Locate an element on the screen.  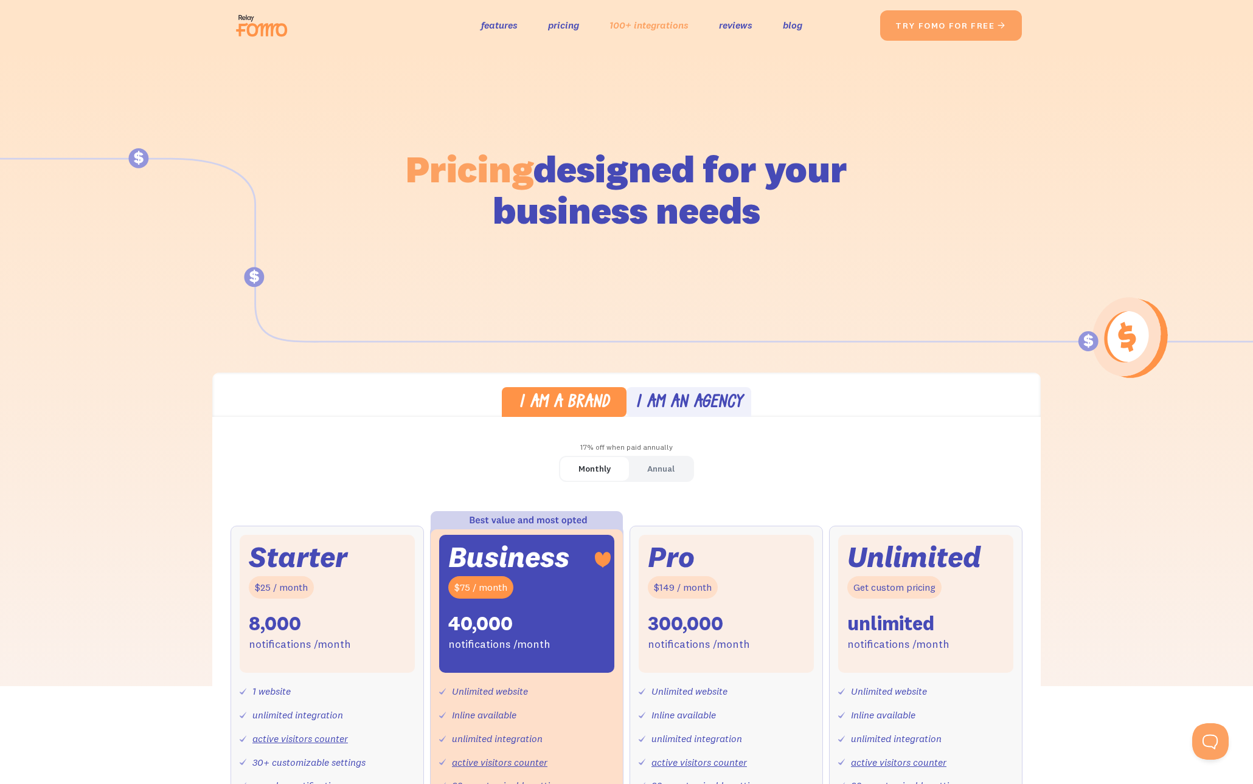
div: $75 / month is located at coordinates (480, 587).